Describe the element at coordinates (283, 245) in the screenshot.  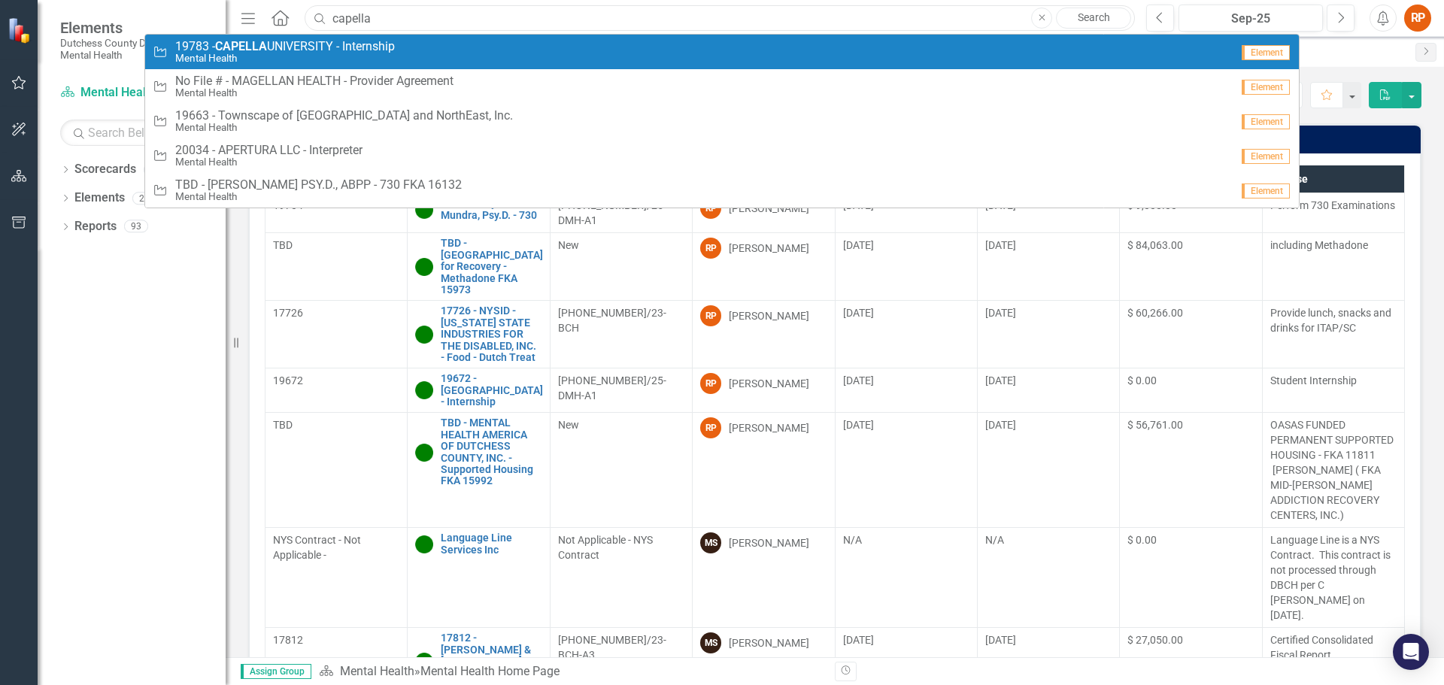
I see `span: TBD` at that location.